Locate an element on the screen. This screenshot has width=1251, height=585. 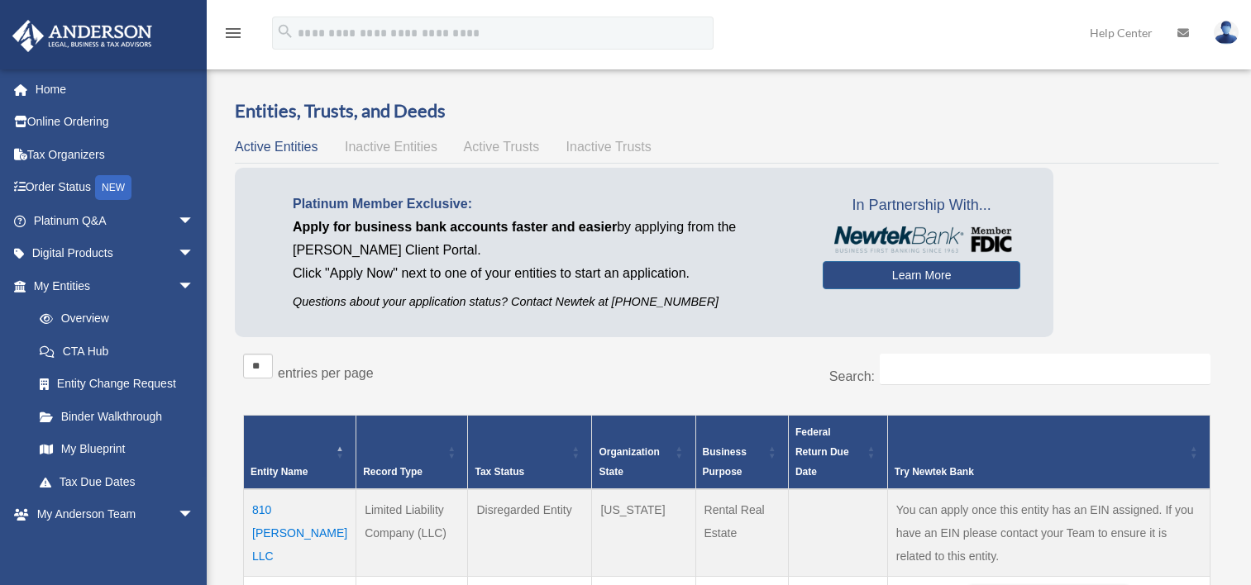
a: CTA Hub is located at coordinates (117, 351).